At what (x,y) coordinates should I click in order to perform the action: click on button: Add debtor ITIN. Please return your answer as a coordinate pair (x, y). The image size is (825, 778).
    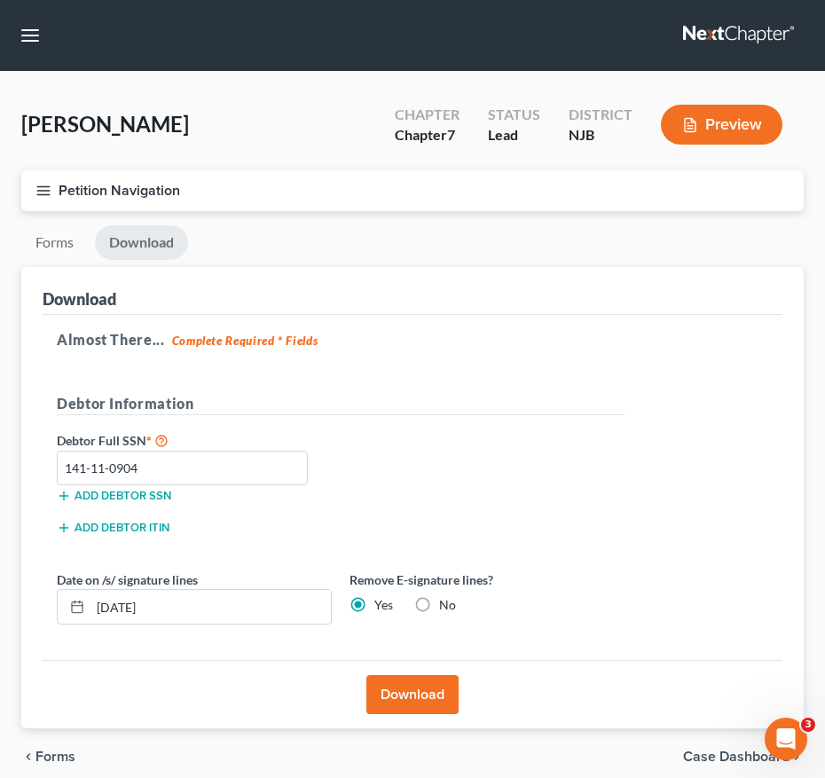
    Looking at the image, I should click on (113, 528).